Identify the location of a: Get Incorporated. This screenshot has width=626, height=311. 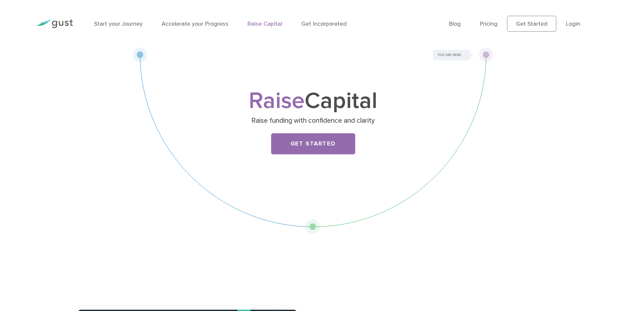
(324, 24).